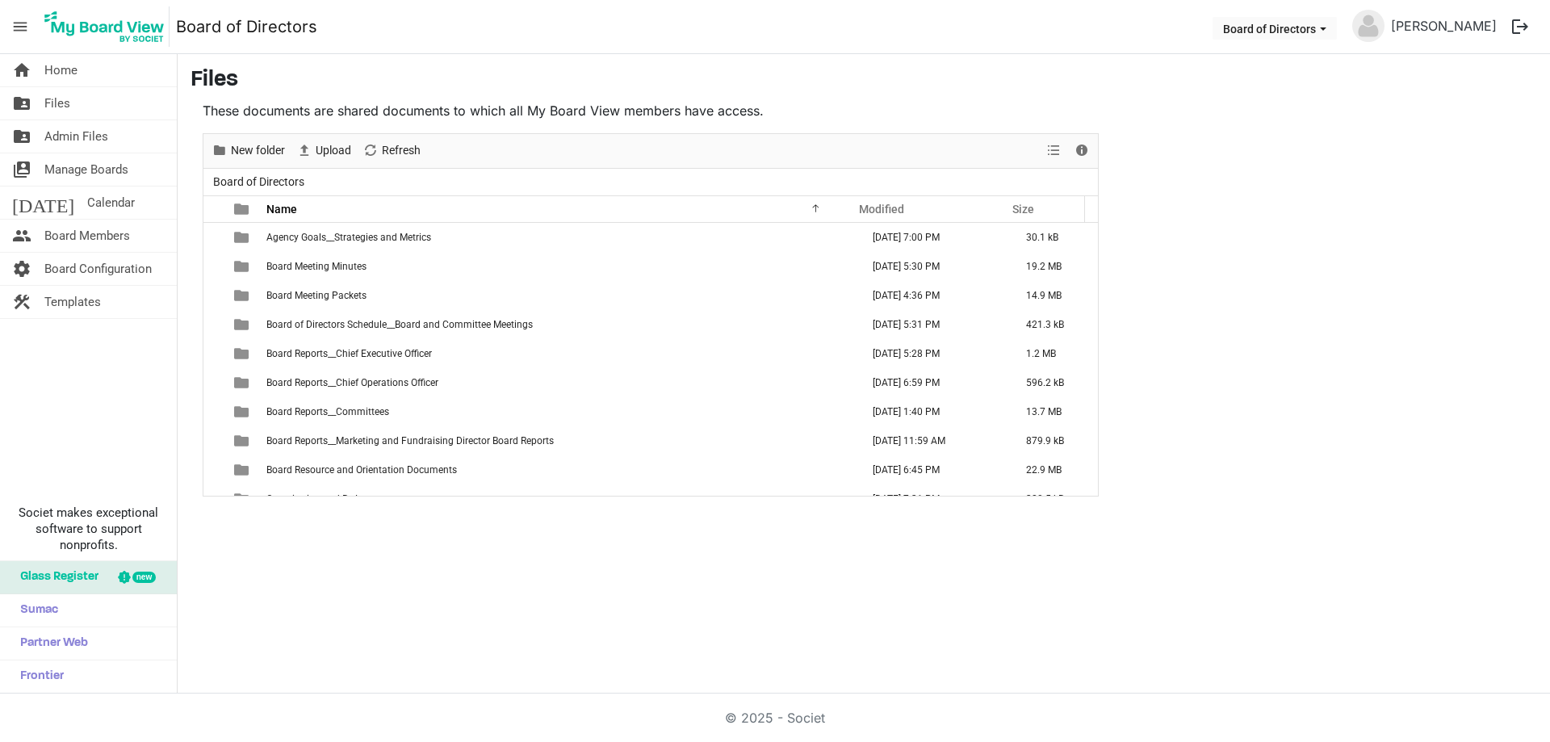  I want to click on span: Upload, so click(334, 150).